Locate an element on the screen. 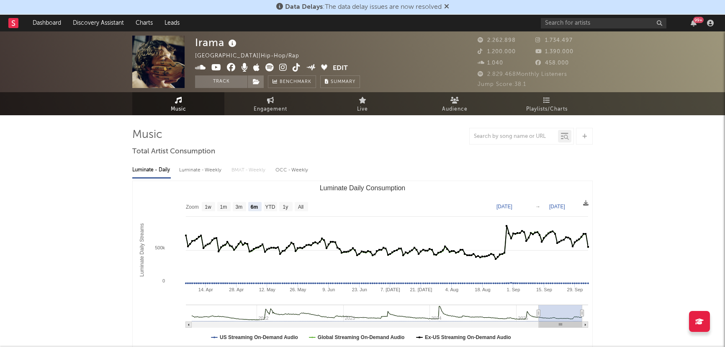  span: Total Artist Consumption is located at coordinates (174, 152).